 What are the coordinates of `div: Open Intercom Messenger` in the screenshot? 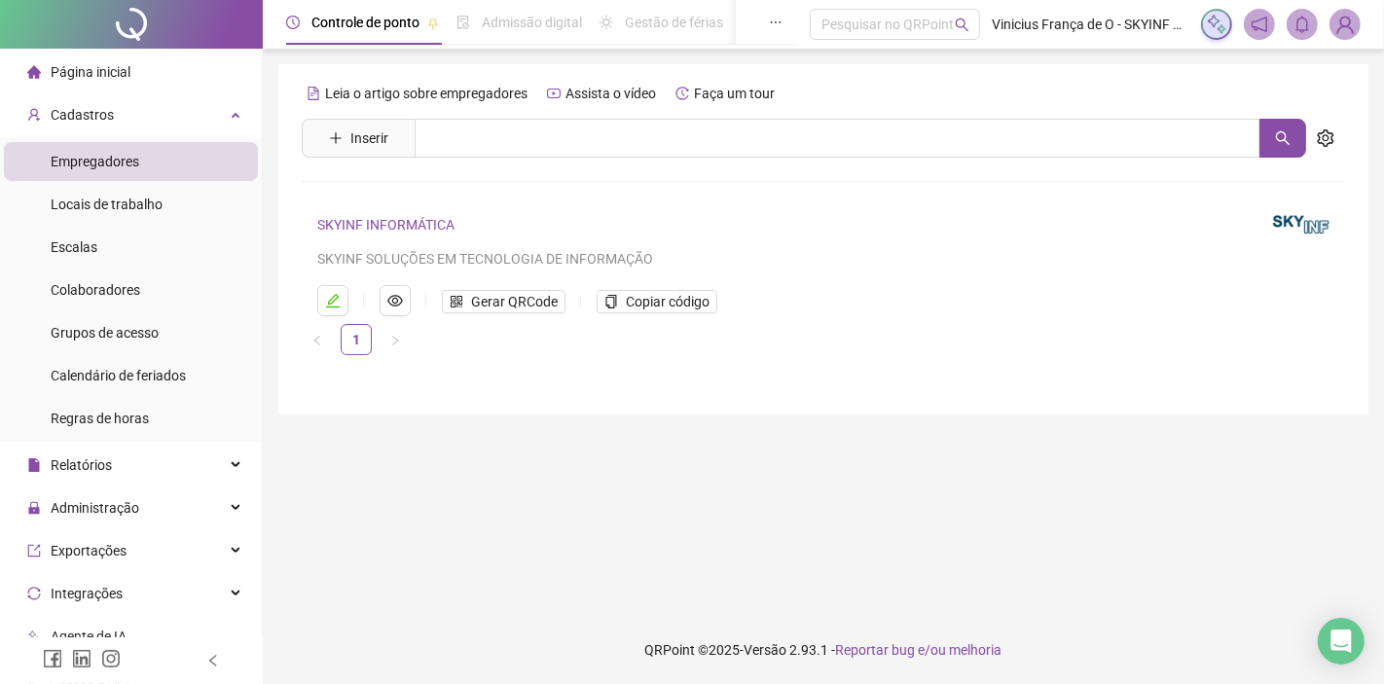 It's located at (1341, 641).